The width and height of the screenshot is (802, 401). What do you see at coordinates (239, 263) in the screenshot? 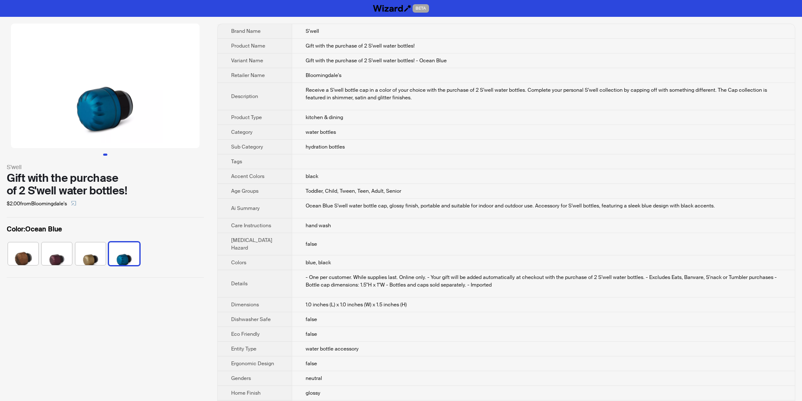
I see `span: Colors` at bounding box center [239, 263].